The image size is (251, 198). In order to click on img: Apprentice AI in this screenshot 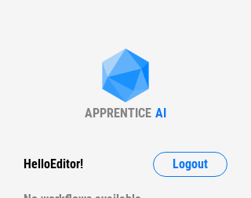, I will do `click(125, 77)`.